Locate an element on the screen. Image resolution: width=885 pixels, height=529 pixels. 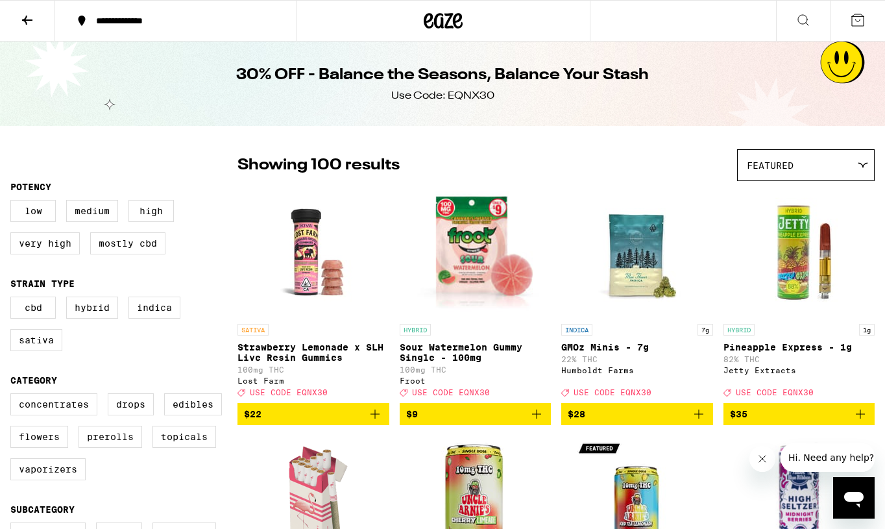
div: Humboldt Farms is located at coordinates (637, 370).